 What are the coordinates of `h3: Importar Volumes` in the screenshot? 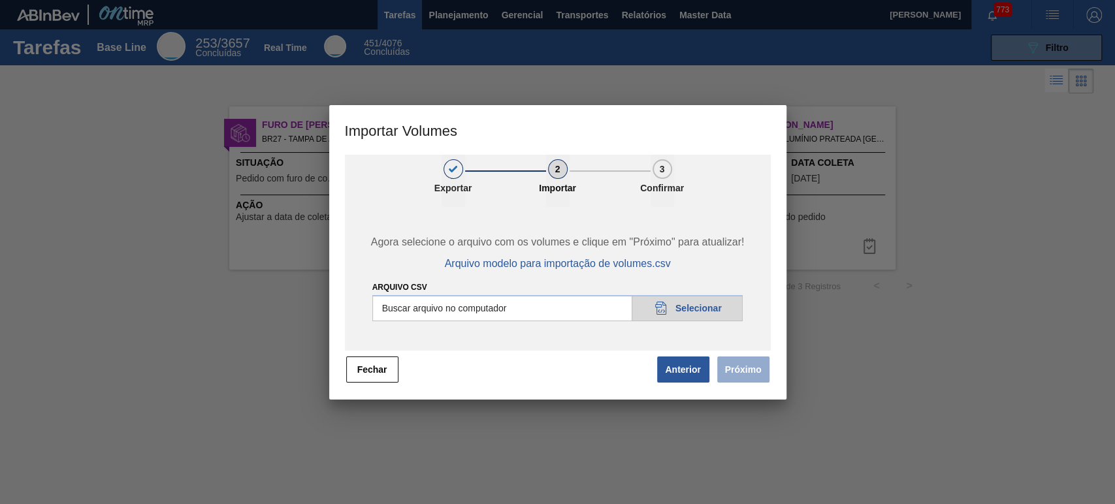 It's located at (558, 130).